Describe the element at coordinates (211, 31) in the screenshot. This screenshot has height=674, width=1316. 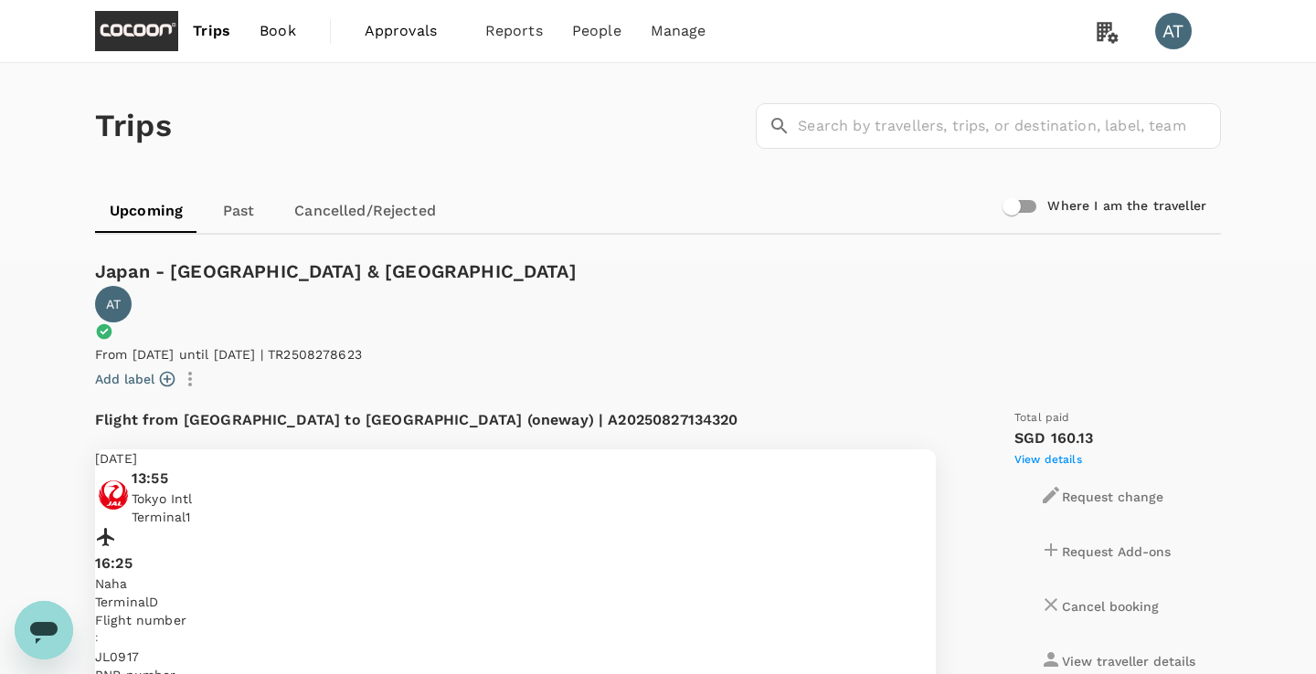
I see `span: Trips` at that location.